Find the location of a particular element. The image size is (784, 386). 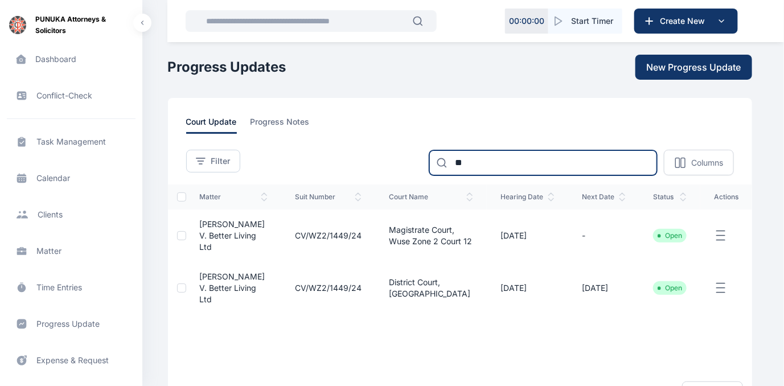

span: calendar is located at coordinates (71, 178).